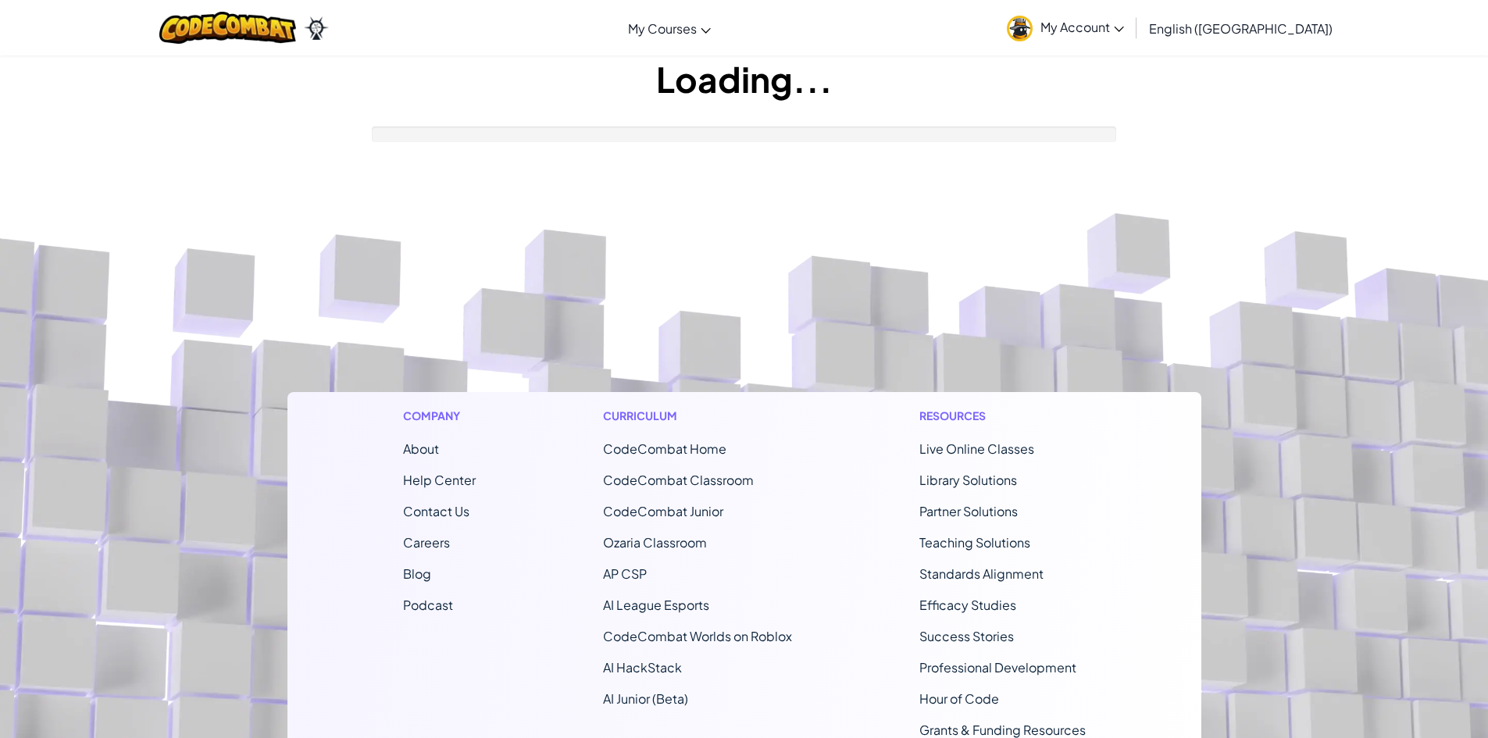  I want to click on a: CodeCombat Worlds on Roblox, so click(697, 636).